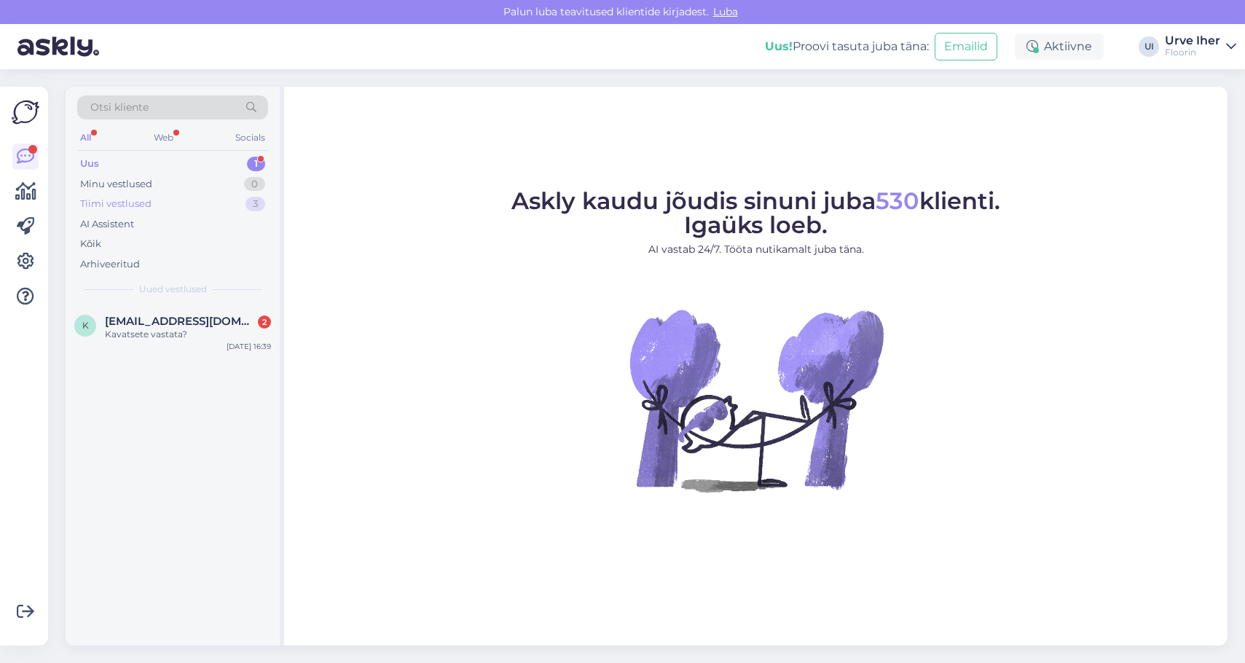 The image size is (1245, 663). Describe the element at coordinates (107, 224) in the screenshot. I see `div: AI Assistent` at that location.